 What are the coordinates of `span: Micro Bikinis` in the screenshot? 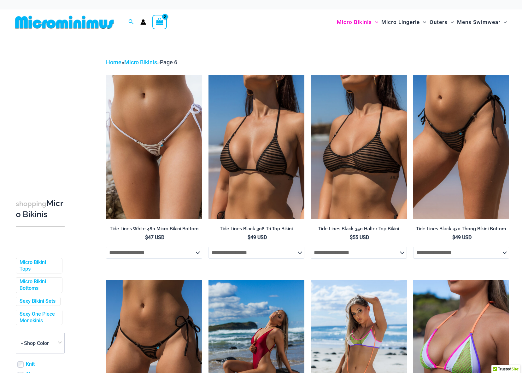 It's located at (354, 22).